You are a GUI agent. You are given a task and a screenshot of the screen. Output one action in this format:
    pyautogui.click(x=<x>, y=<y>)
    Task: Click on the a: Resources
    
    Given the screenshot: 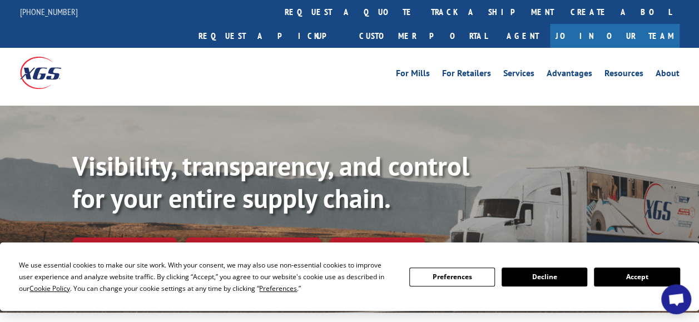 What is the action you would take?
    pyautogui.click(x=624, y=75)
    